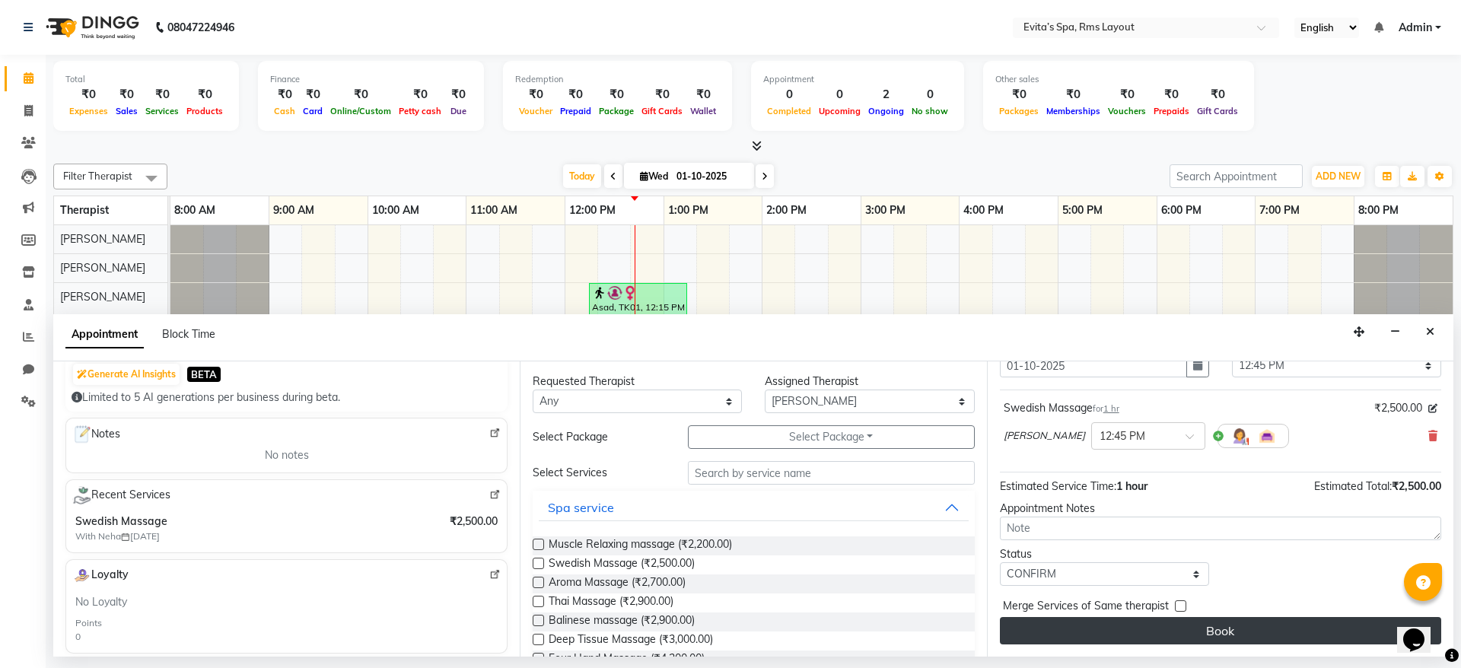 The height and width of the screenshot is (668, 1461). I want to click on button: Spa service, so click(753, 507).